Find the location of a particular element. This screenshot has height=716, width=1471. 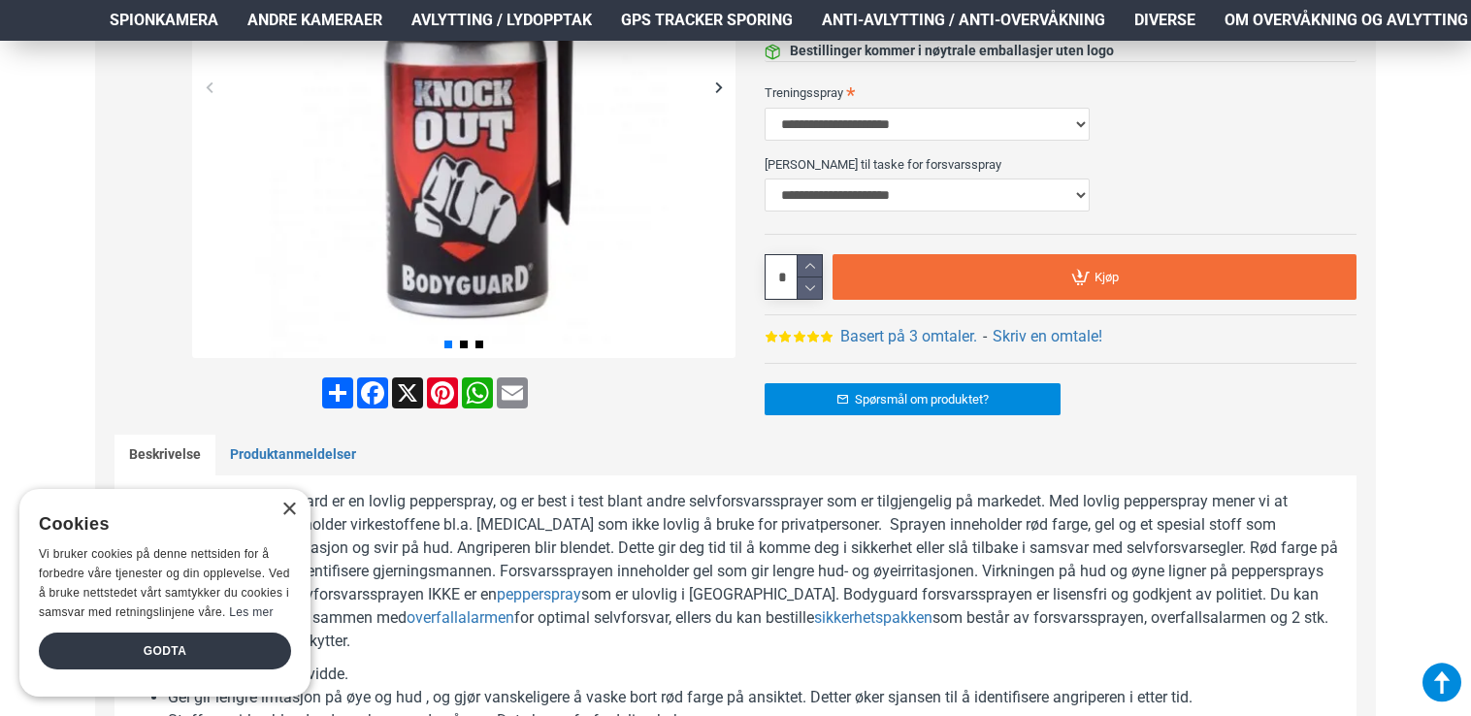

a: Pinterest is located at coordinates (443, 393).